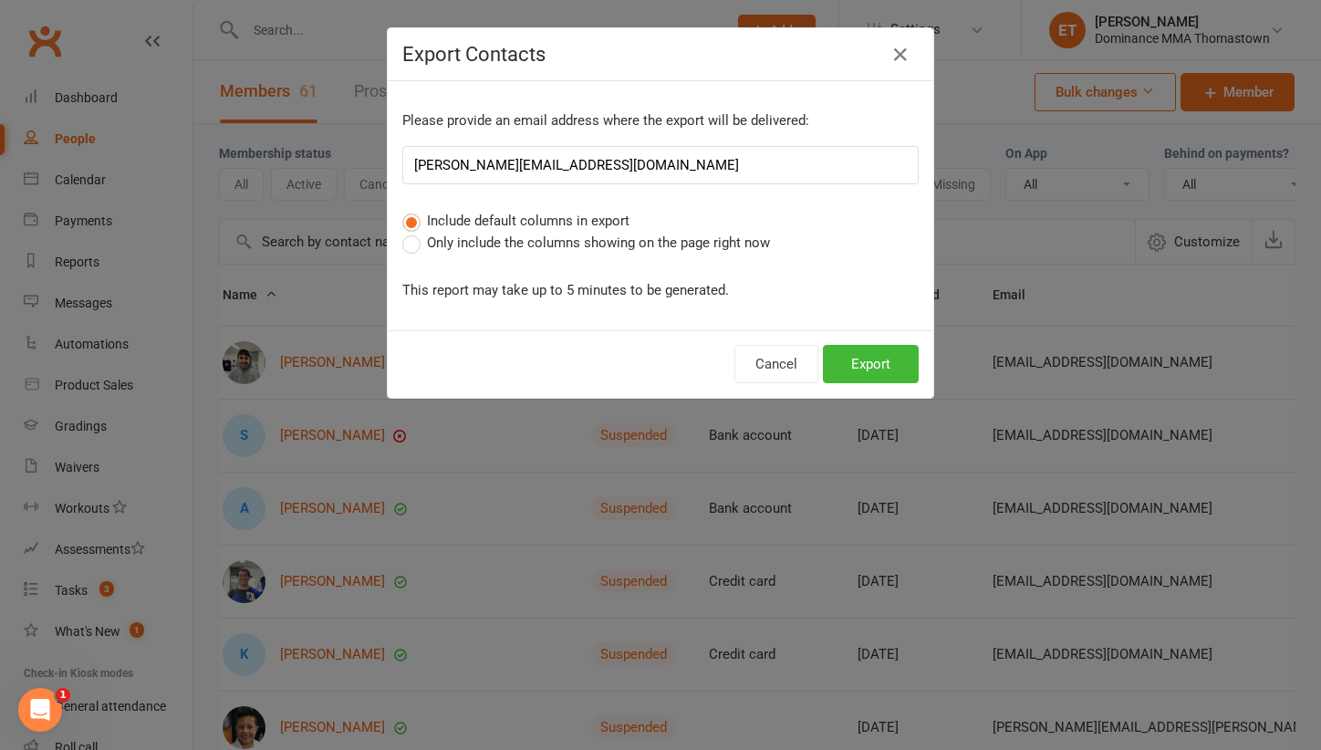 The height and width of the screenshot is (750, 1321). Describe the element at coordinates (598, 241) in the screenshot. I see `span: Only include the columns showing on the page right now` at that location.